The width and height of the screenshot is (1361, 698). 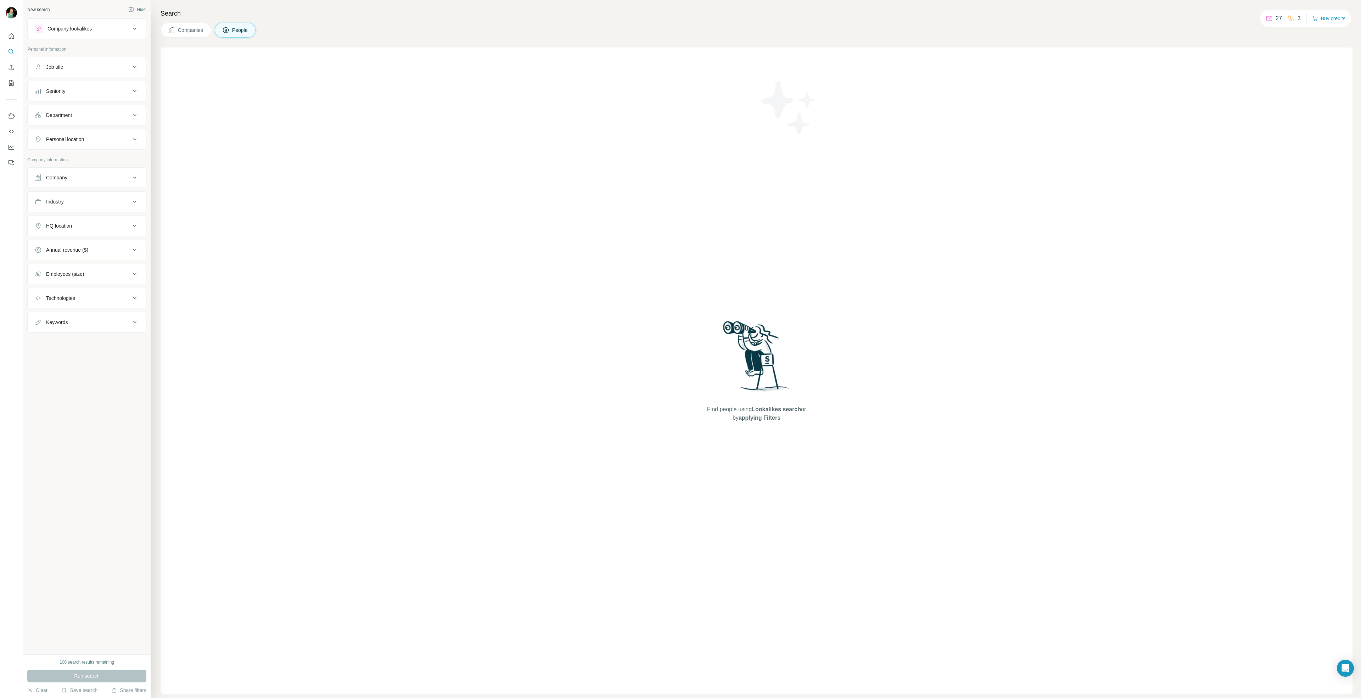 I want to click on button: Use Surfe on LinkedIn, so click(x=11, y=116).